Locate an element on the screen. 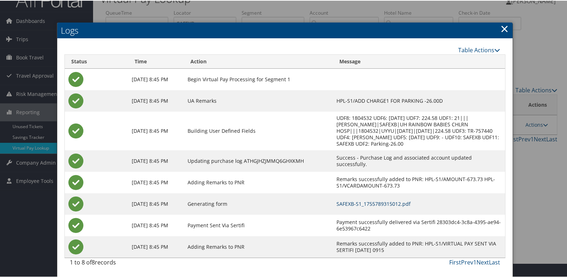 This screenshot has width=567, height=277. a: SAFEXB-S1_1755789315012.pdf is located at coordinates (374, 203).